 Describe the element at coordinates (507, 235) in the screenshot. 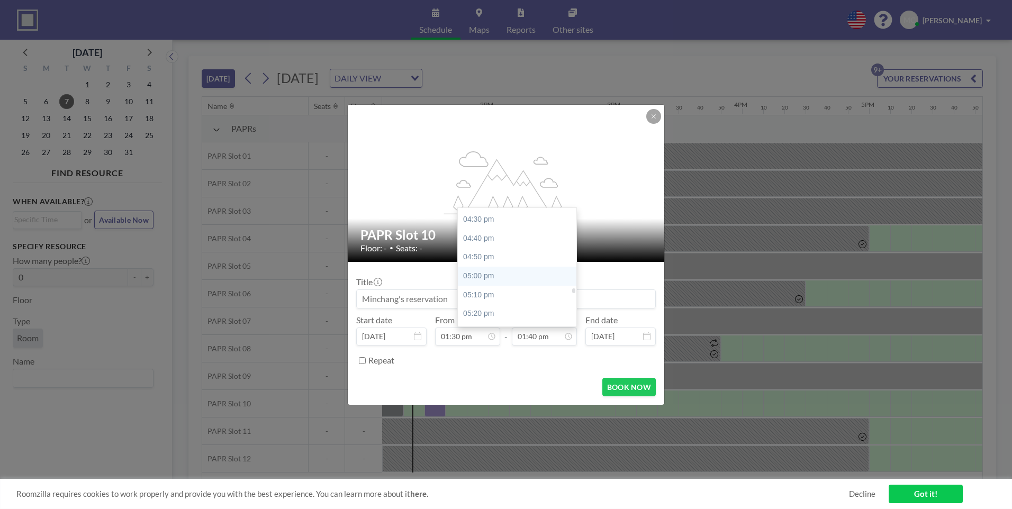

I see `h2: PAPR Slot 10` at that location.